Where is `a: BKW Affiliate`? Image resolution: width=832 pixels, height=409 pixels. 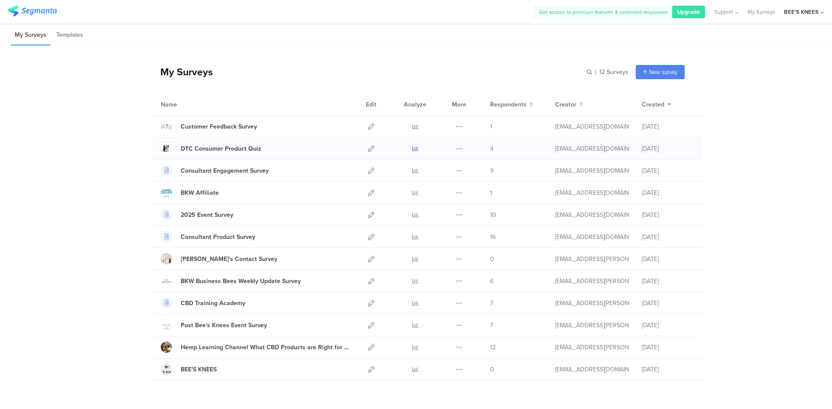 a: BKW Affiliate is located at coordinates (190, 193).